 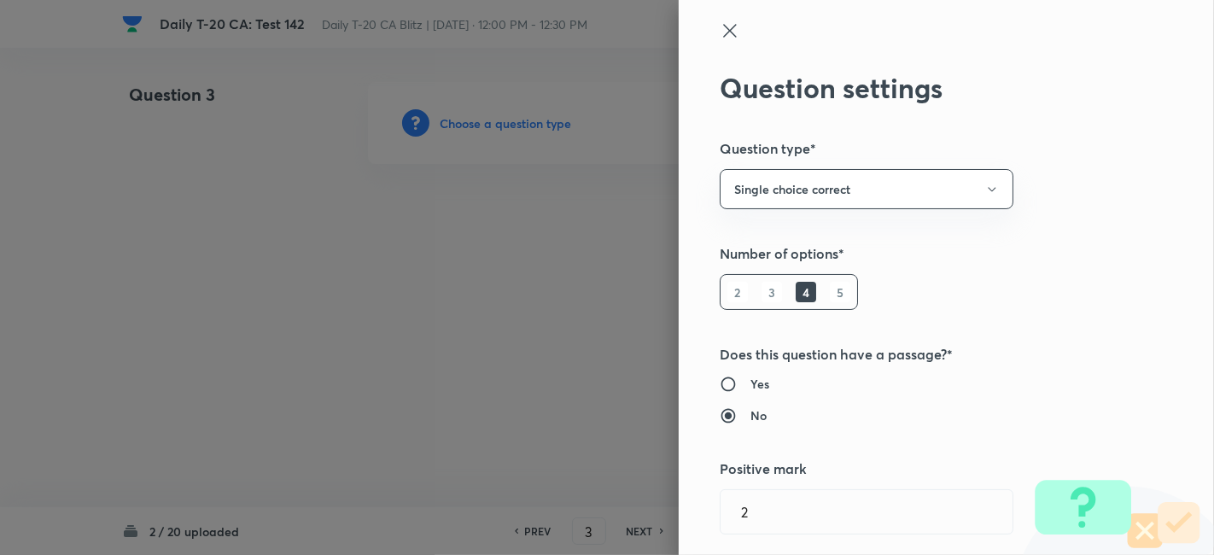 What do you see at coordinates (738, 292) in the screenshot?
I see `h6: 2` at bounding box center [738, 292].